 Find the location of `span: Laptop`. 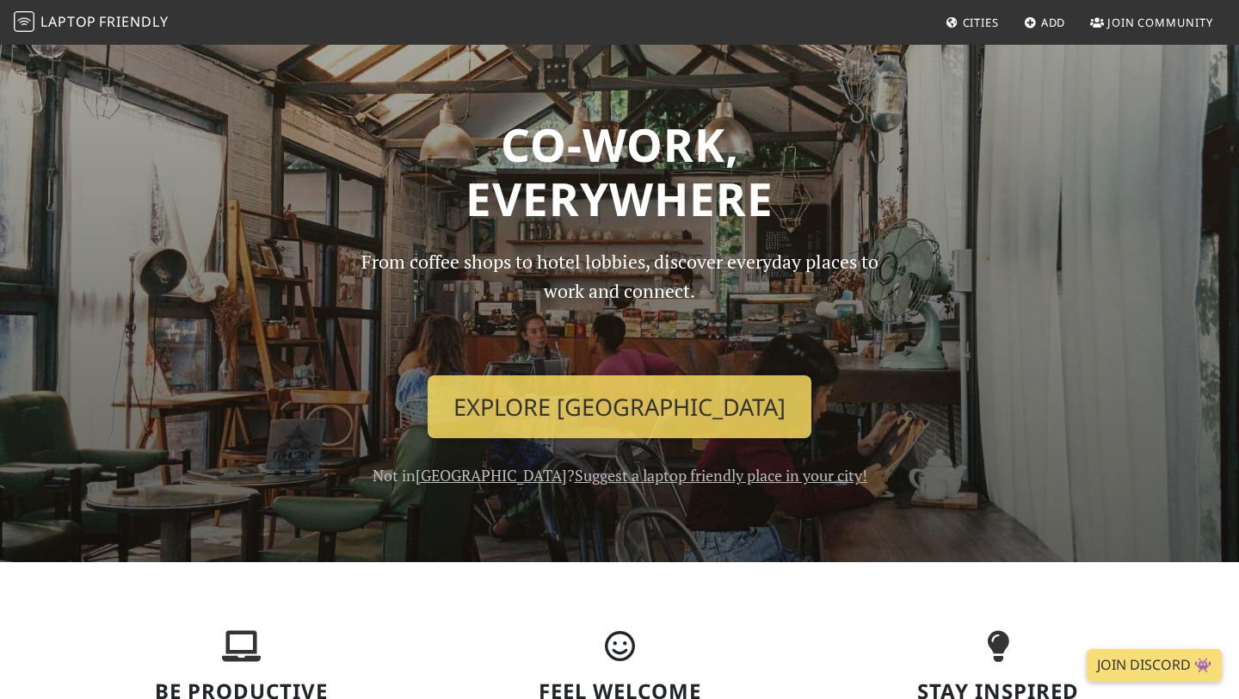

span: Laptop is located at coordinates (68, 22).